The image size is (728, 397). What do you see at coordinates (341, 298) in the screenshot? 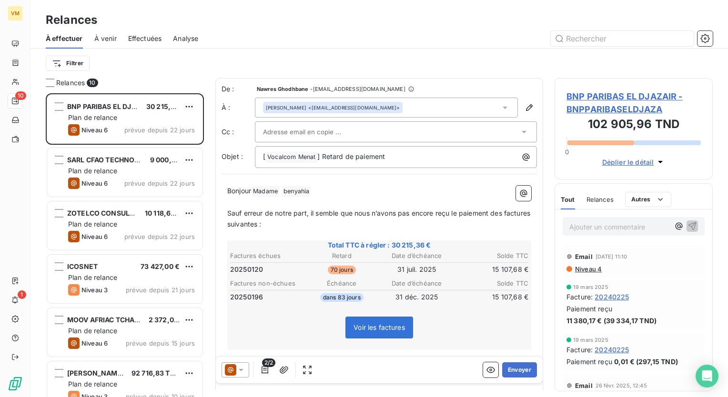
I see `span: dans 83 jours` at bounding box center [341, 298].